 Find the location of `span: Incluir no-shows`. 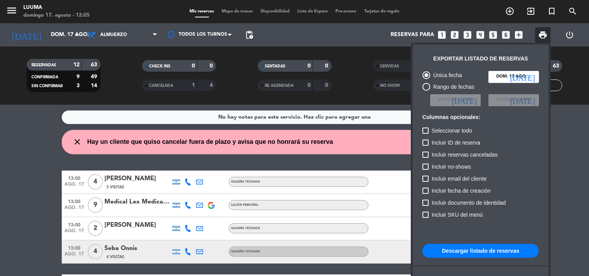

span: Incluir no-shows is located at coordinates (451, 167).